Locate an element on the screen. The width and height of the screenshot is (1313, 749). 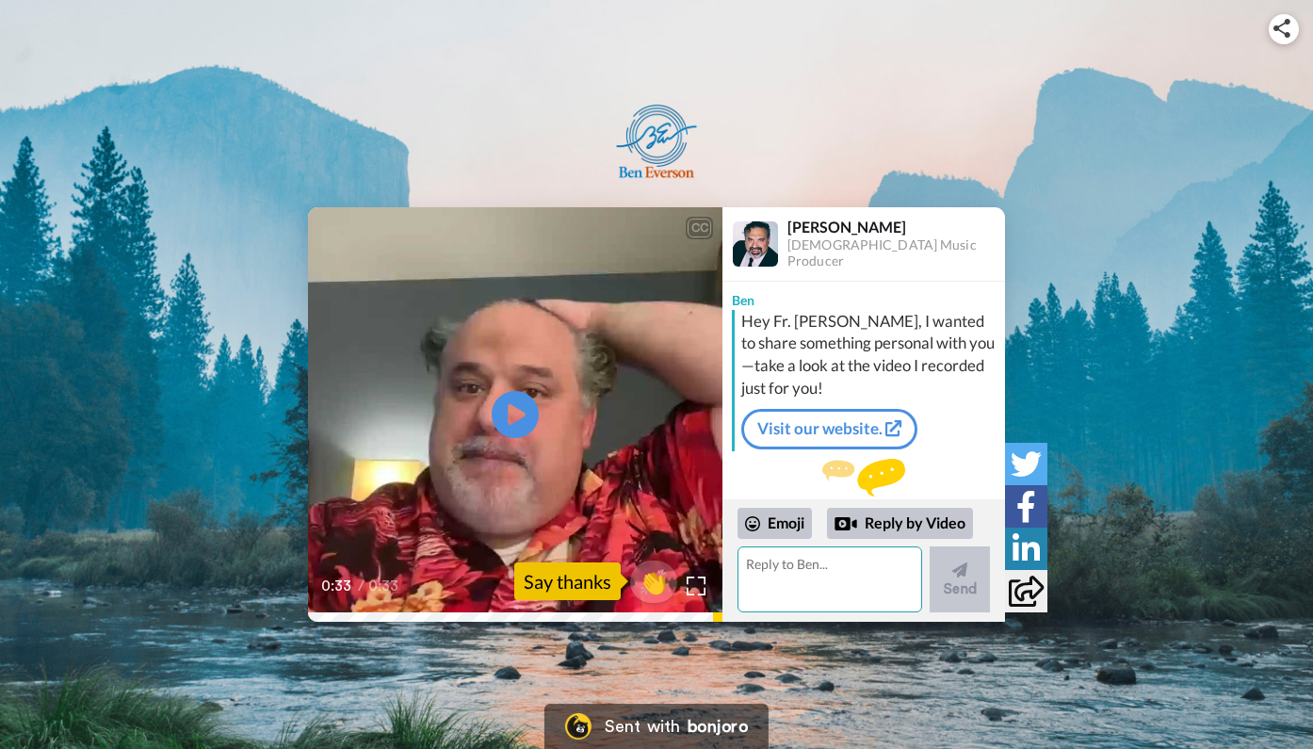
img: ic_share.svg is located at coordinates (1282, 28).